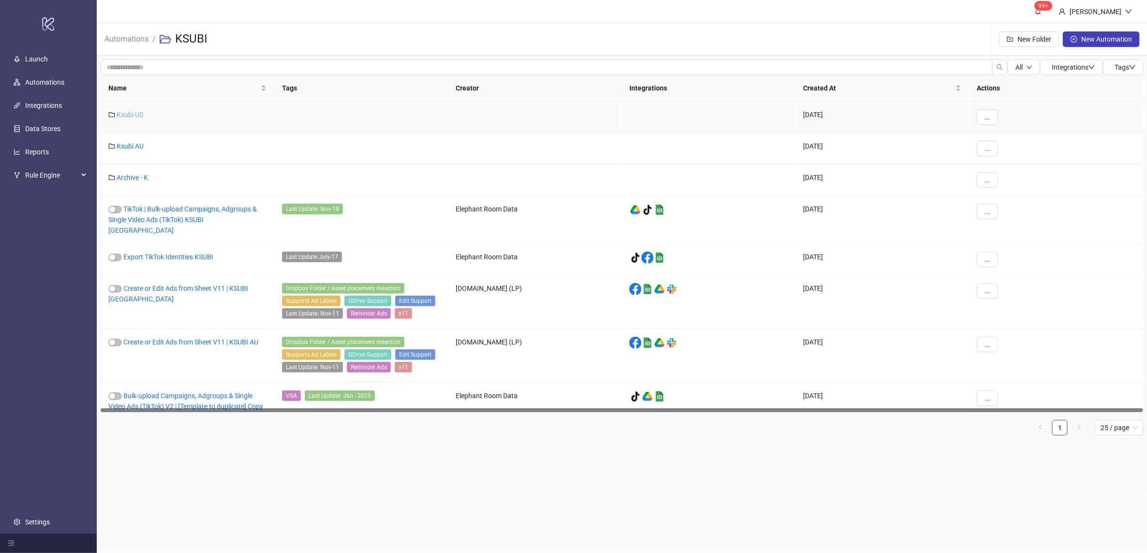  What do you see at coordinates (312, 209) in the screenshot?
I see `span: Last Update: Nov-18` at bounding box center [312, 209].